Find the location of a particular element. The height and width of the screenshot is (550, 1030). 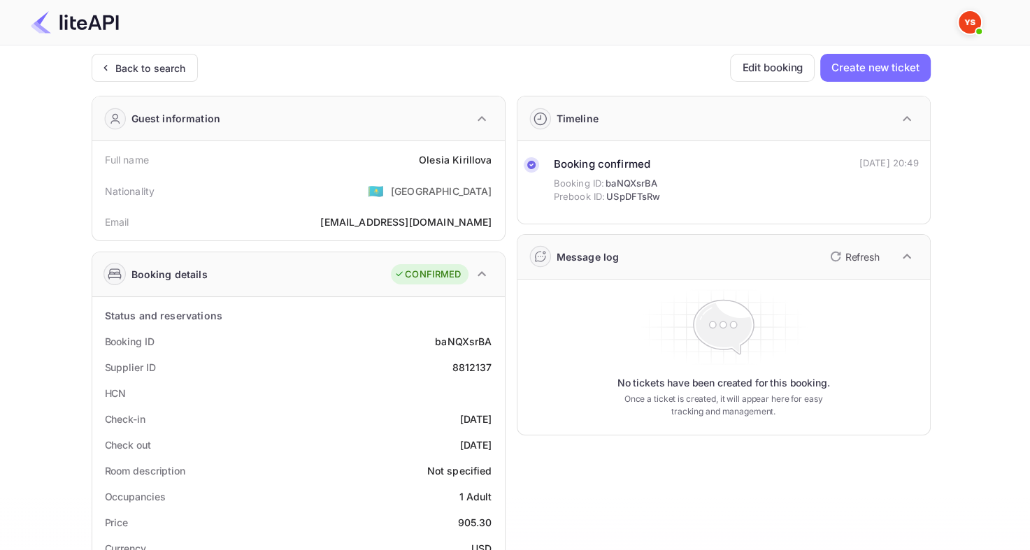

div: 905.30 is located at coordinates (475, 522).